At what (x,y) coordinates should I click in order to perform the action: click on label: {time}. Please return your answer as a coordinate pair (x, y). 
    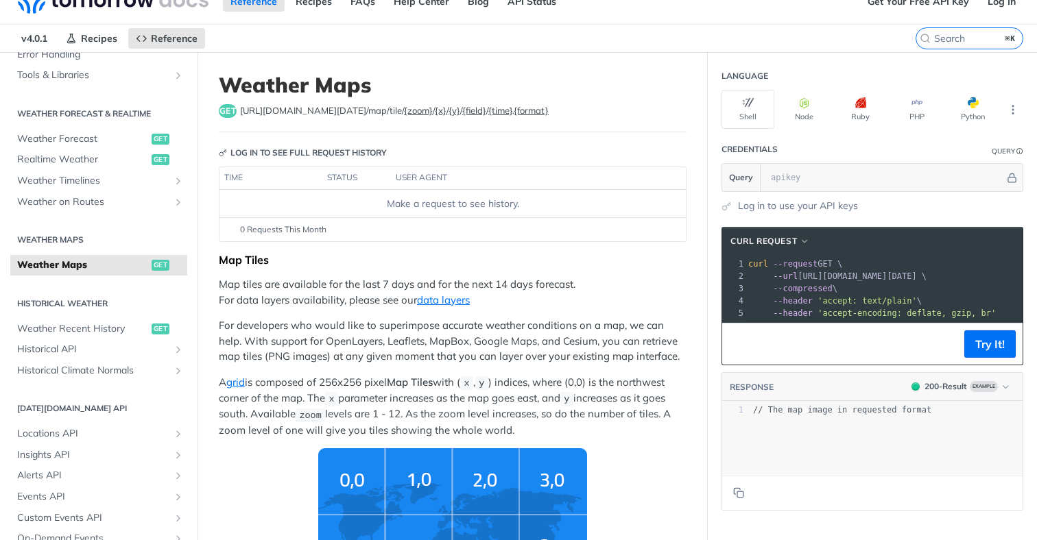
    Looking at the image, I should click on (500, 110).